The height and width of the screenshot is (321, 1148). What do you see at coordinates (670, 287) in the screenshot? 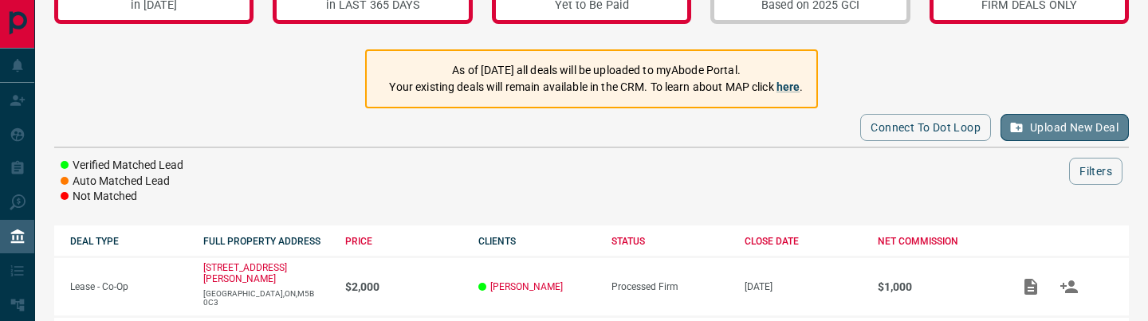
I see `div: Processed Firm` at bounding box center [670, 287].